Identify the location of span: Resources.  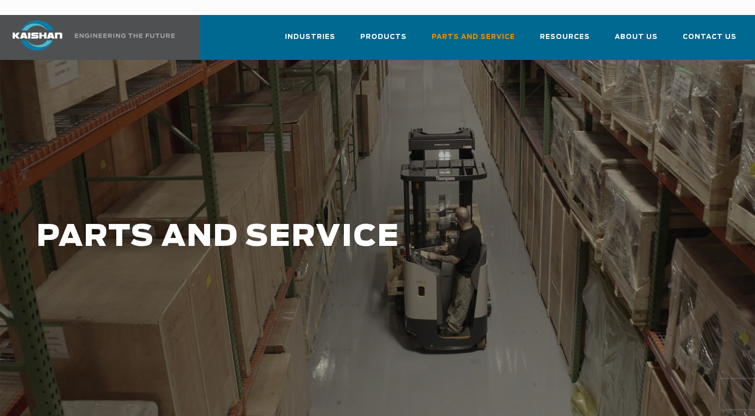
(565, 37).